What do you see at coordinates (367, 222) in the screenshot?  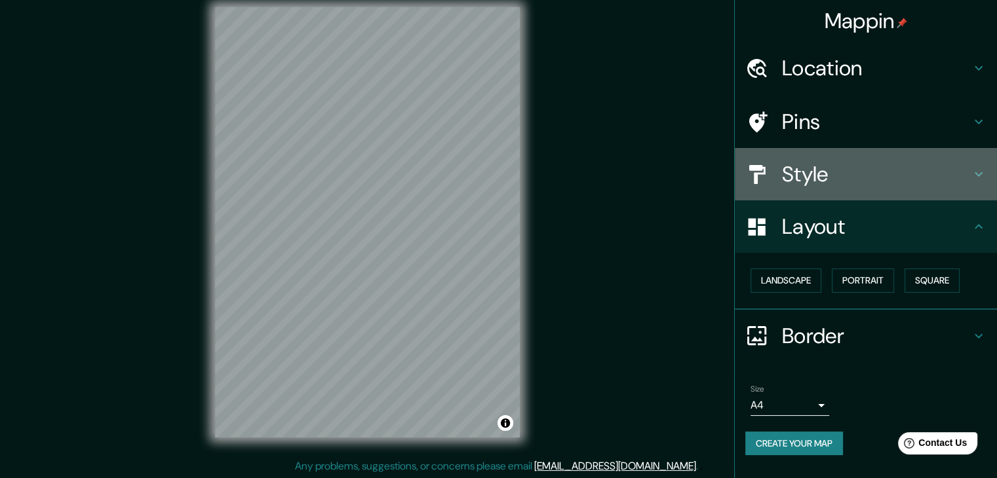 I see `canvas: Map` at bounding box center [367, 222].